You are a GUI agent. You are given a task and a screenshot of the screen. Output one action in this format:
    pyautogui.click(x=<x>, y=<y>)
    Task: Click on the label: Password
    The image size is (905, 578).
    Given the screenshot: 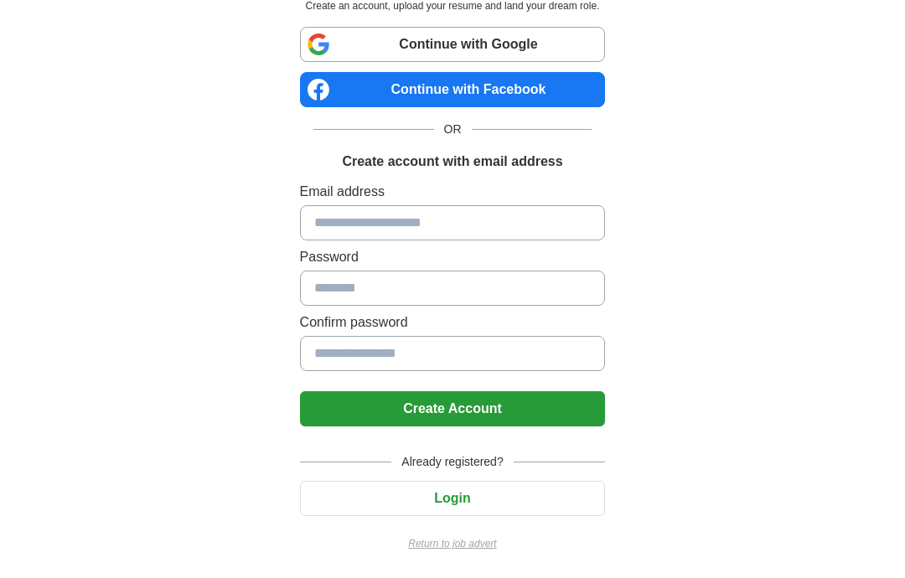 What is the action you would take?
    pyautogui.click(x=452, y=257)
    